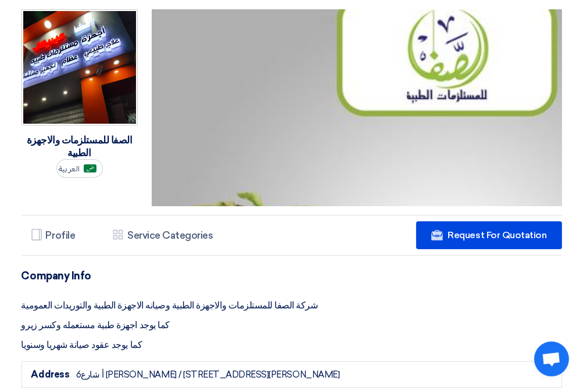 This screenshot has height=388, width=583. I want to click on strong: Address, so click(51, 374).